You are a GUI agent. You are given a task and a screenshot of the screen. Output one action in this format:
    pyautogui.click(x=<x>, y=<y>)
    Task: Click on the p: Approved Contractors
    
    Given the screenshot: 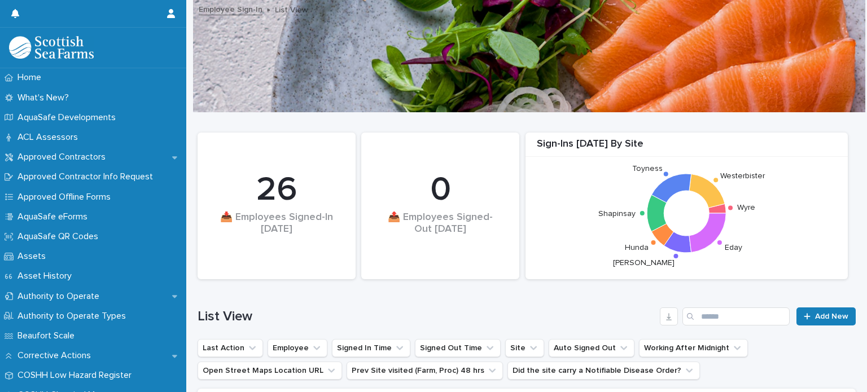 What is the action you would take?
    pyautogui.click(x=64, y=157)
    